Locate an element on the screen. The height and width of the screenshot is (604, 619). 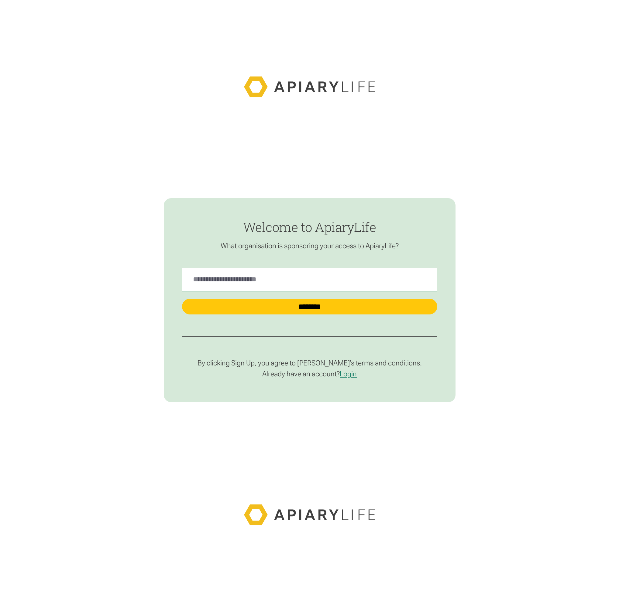
a: Login is located at coordinates (348, 374).